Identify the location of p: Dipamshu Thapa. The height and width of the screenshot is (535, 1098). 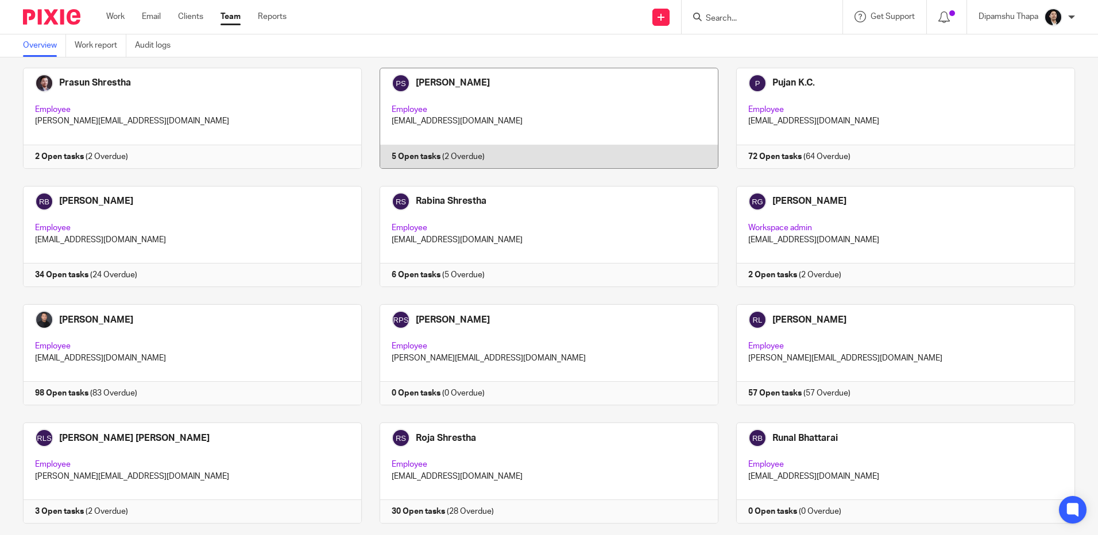
(1008, 17).